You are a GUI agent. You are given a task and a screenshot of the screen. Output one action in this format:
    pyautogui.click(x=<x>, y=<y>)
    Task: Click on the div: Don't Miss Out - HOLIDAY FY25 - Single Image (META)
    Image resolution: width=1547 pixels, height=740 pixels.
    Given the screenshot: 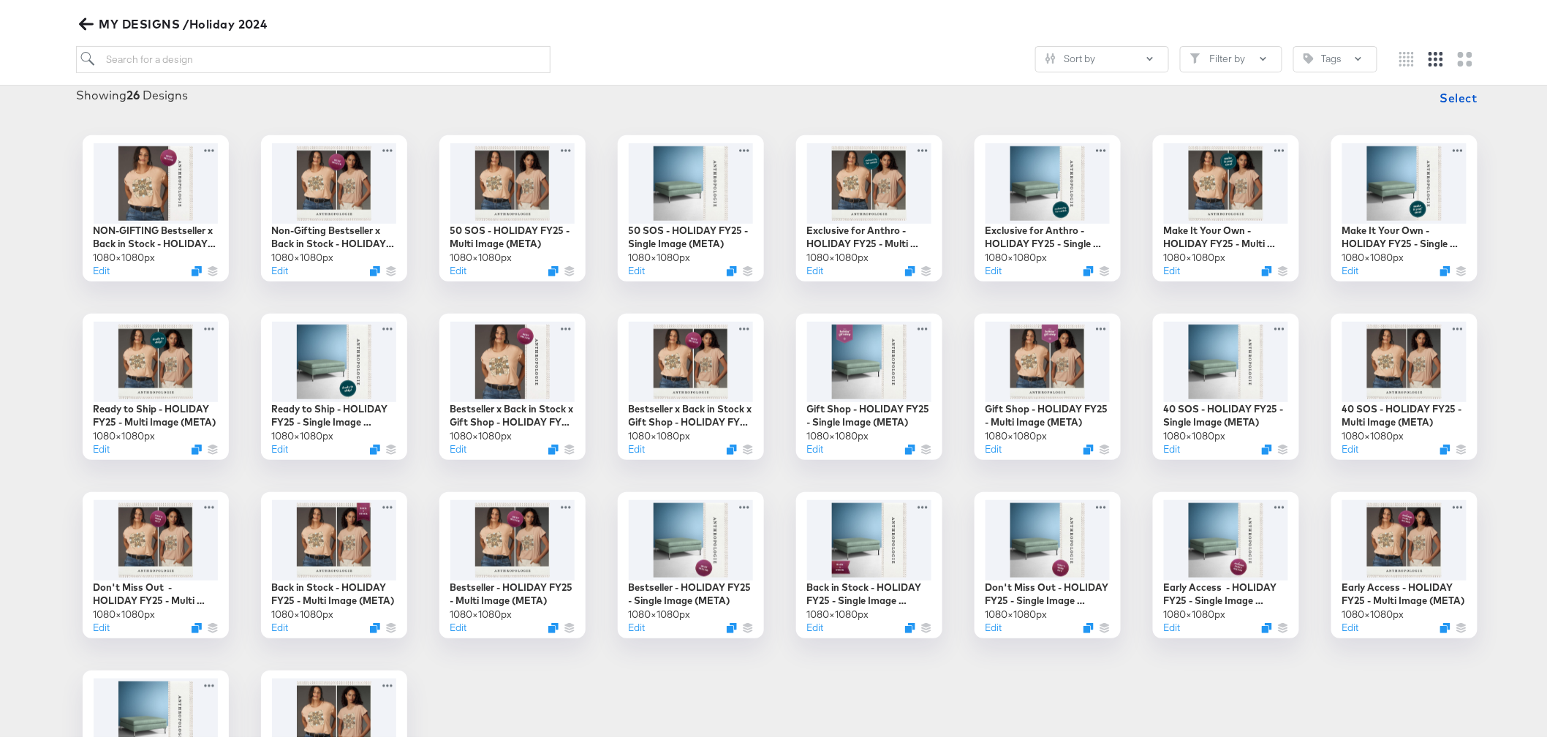 What is the action you would take?
    pyautogui.click(x=1048, y=591)
    